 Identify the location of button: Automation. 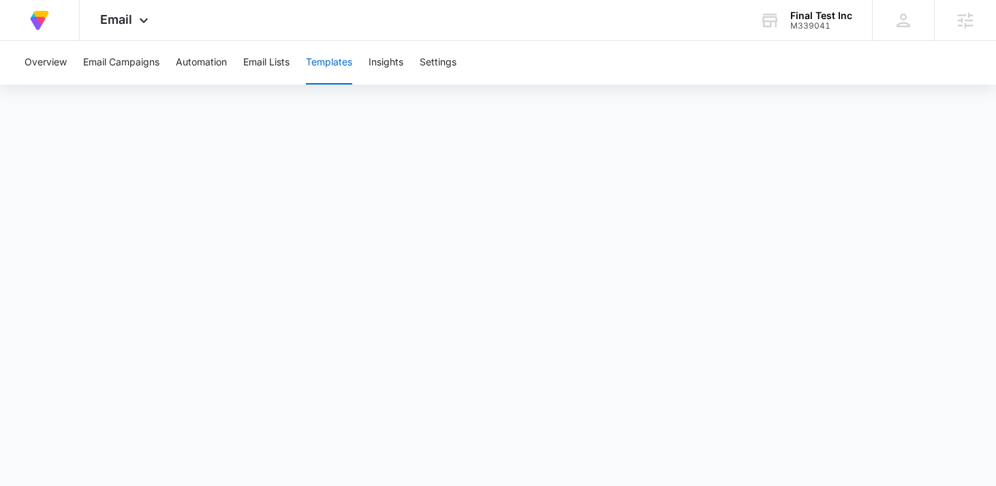
(201, 63).